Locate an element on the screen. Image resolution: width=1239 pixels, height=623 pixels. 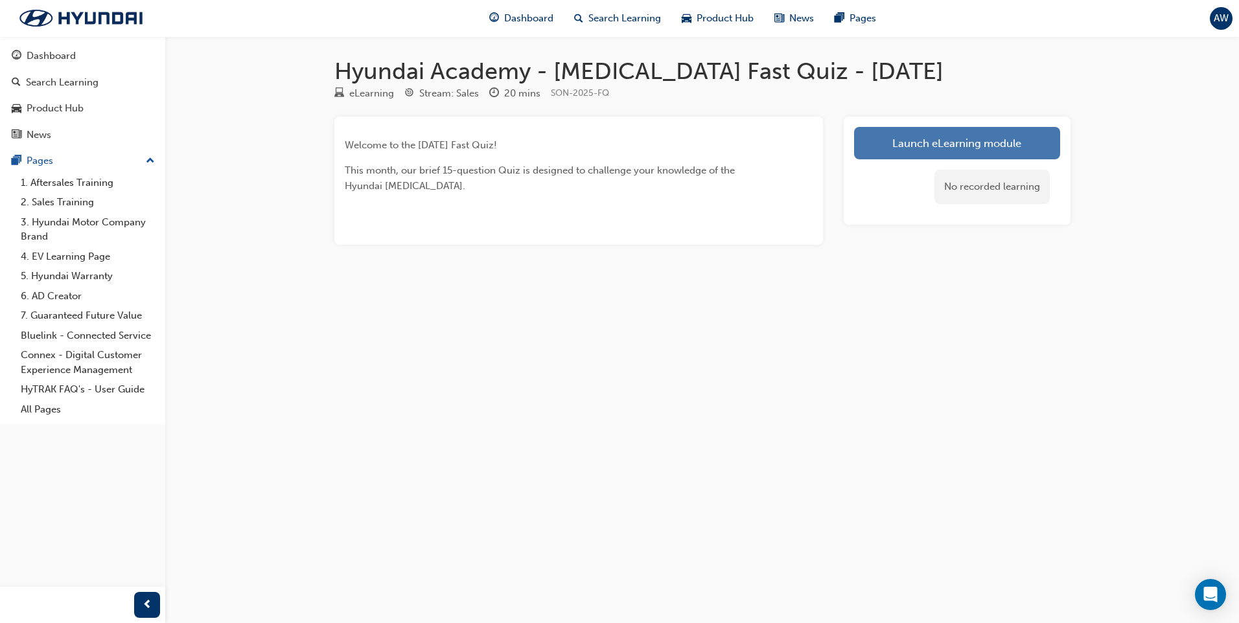
span: This month, our brief 15-question Quiz is designed to challenge your knowledge of the Hyundai [ME... is located at coordinates (541, 178).